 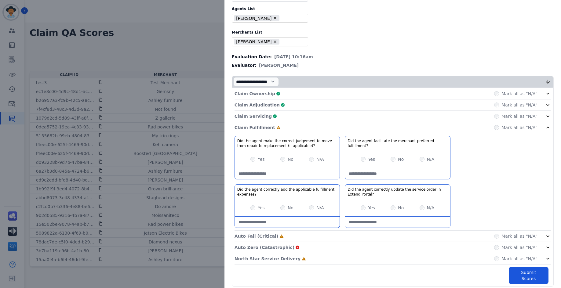 I want to click on p: North Star Service Delivery, so click(x=267, y=259).